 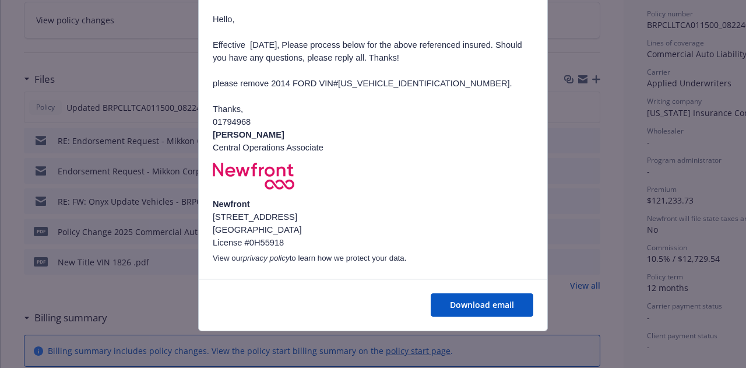 What do you see at coordinates (266, 258) in the screenshot?
I see `a: privacy policy` at bounding box center [266, 258].